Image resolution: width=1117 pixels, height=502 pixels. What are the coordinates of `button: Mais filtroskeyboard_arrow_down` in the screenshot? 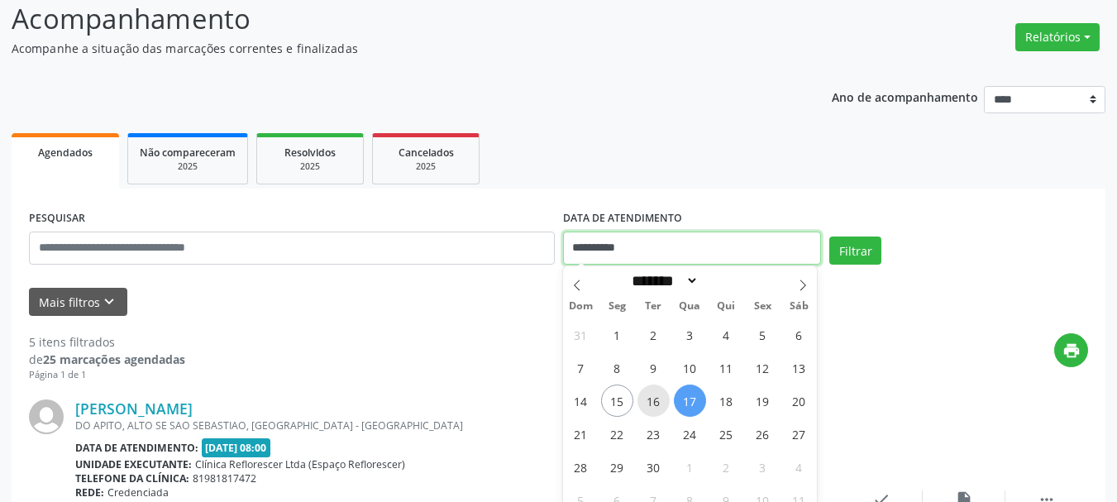 It's located at (78, 302).